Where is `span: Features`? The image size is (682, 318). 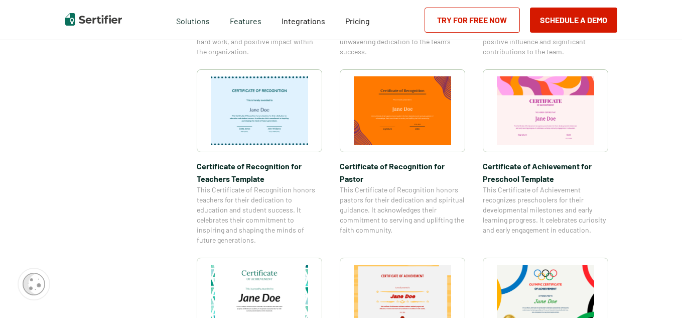
span: Features is located at coordinates (245, 20).